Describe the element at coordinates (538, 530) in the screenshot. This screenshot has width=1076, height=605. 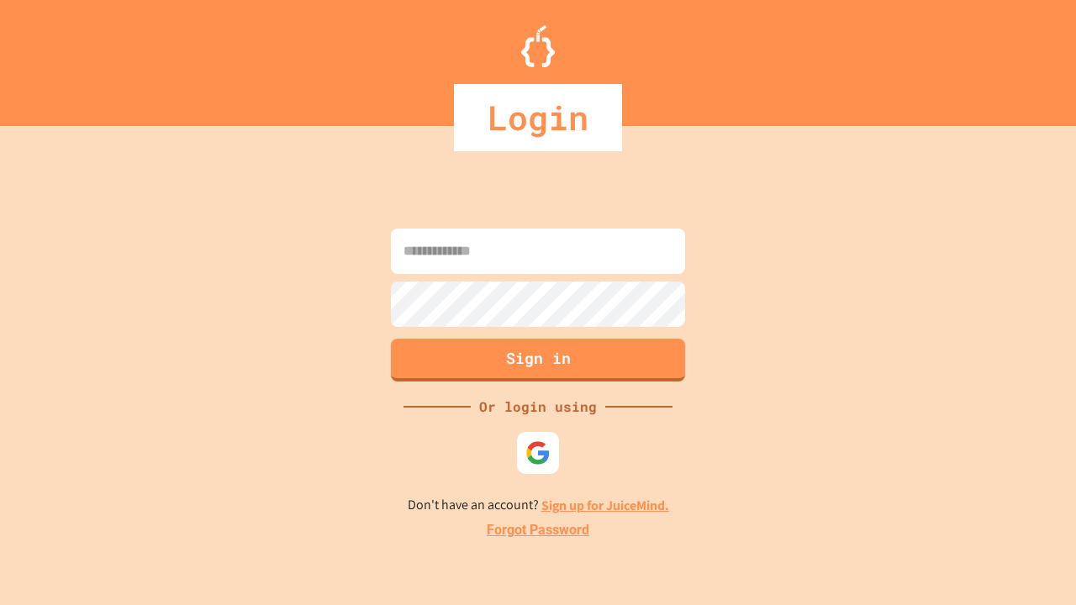
I see `a: Forgot Password` at that location.